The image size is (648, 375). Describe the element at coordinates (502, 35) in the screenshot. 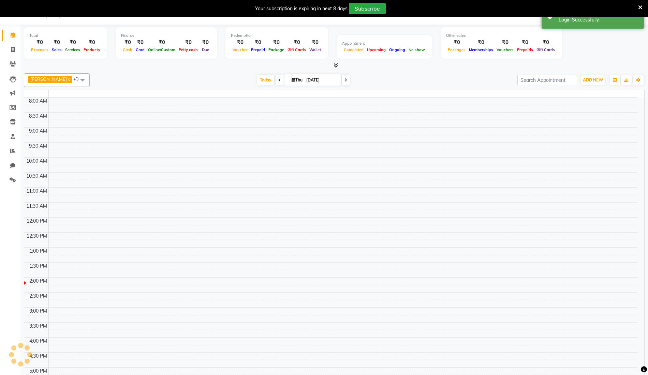

I see `div: Other sales` at that location.